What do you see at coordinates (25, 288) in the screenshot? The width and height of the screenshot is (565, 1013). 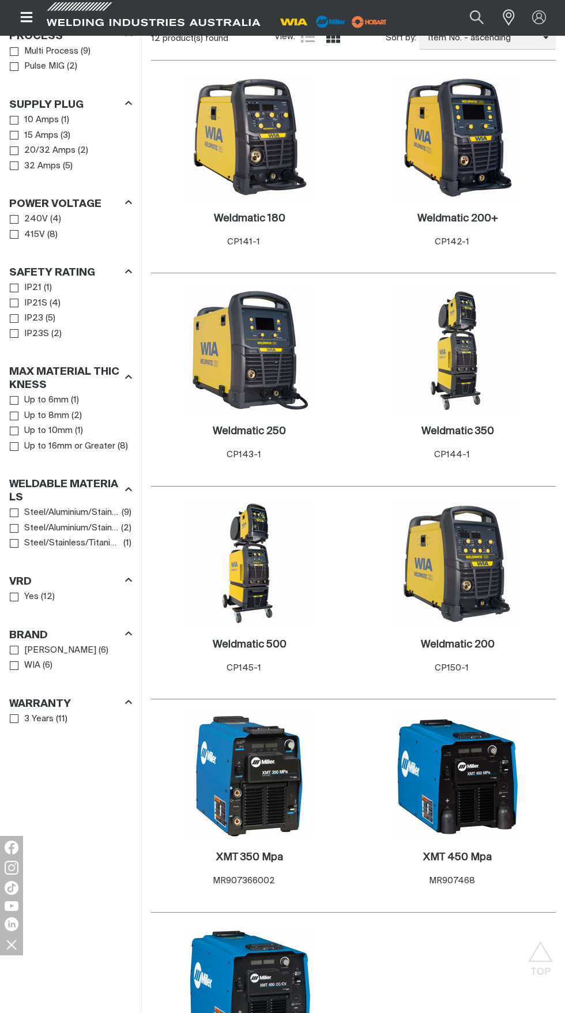 I see `a: IP21` at bounding box center [25, 288].